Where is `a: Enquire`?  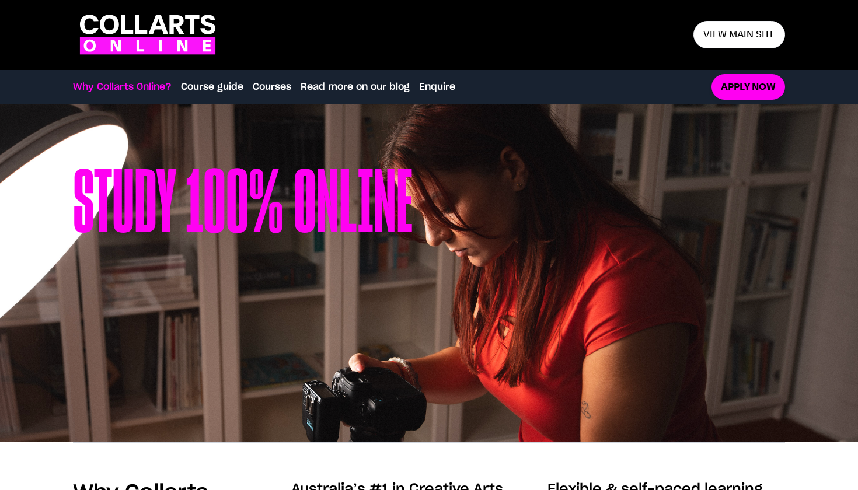 a: Enquire is located at coordinates (437, 87).